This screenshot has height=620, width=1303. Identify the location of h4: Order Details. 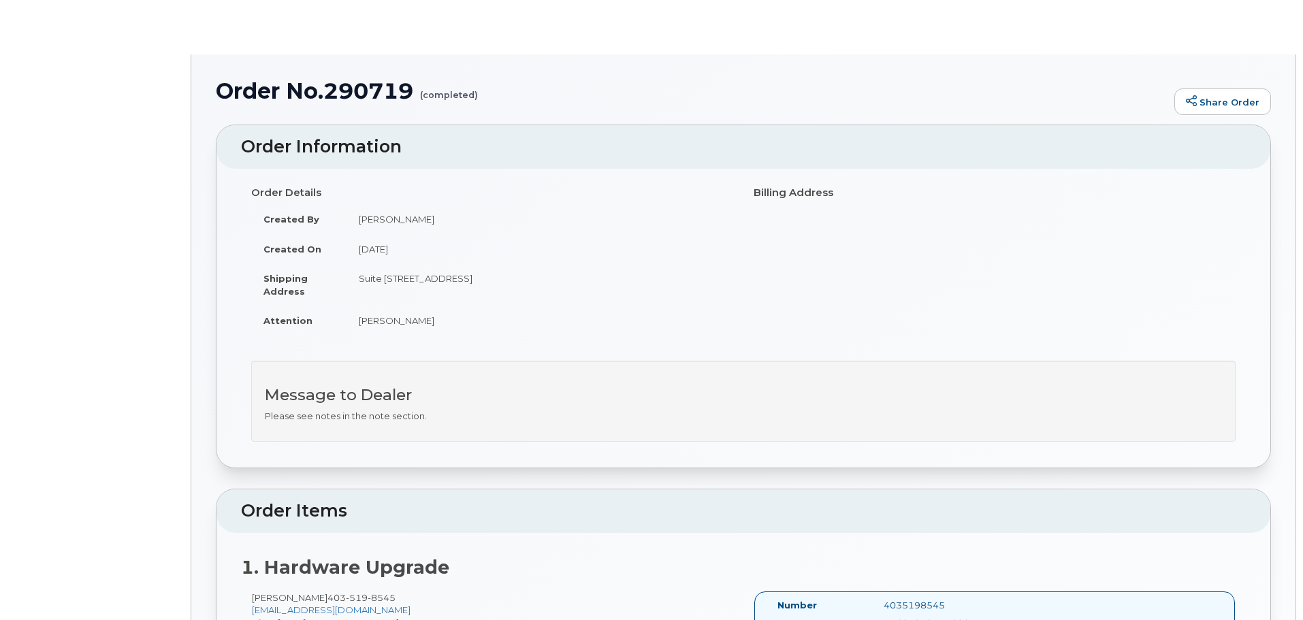
(492, 193).